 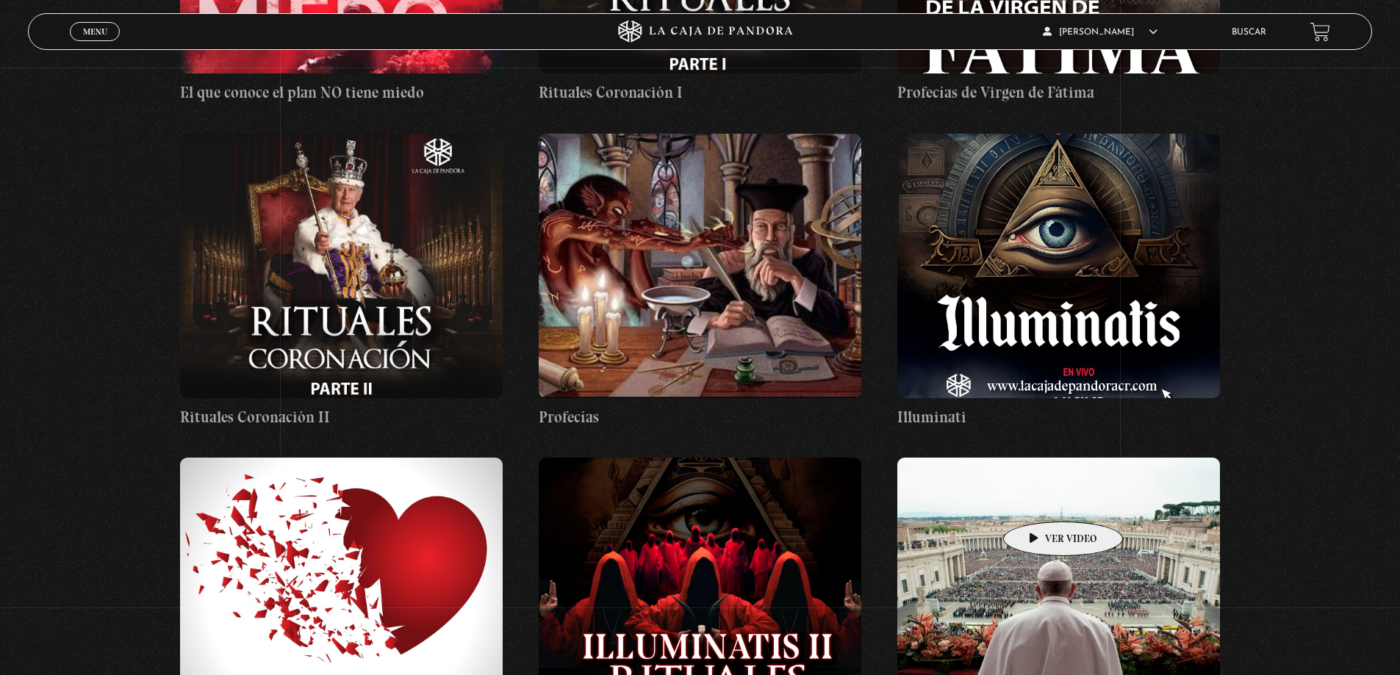 I want to click on span: Menu, so click(x=95, y=32).